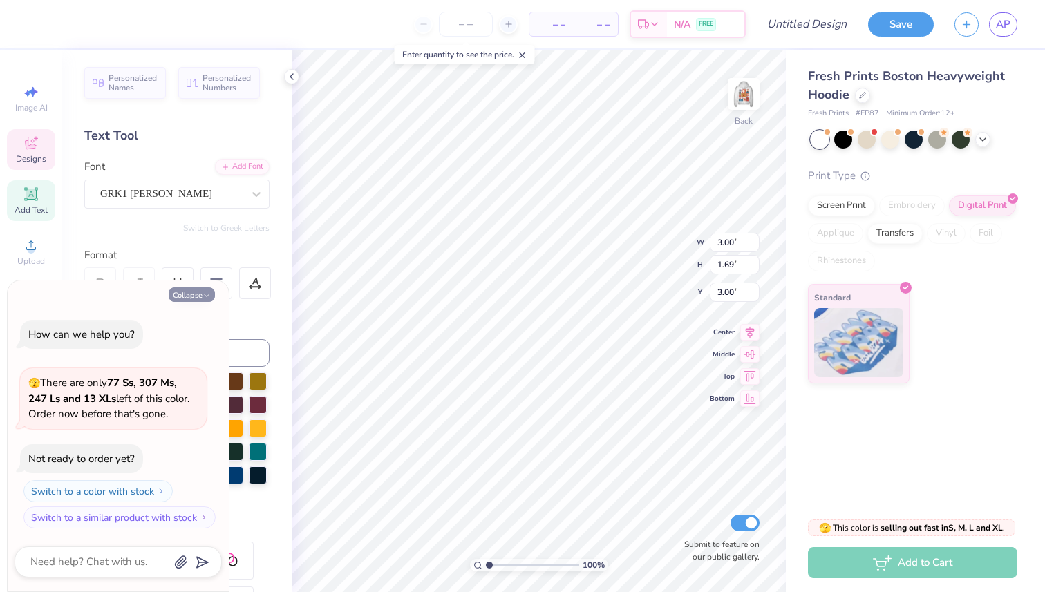 This screenshot has width=1045, height=592. What do you see at coordinates (986, 234) in the screenshot?
I see `div: Foil` at bounding box center [986, 234].